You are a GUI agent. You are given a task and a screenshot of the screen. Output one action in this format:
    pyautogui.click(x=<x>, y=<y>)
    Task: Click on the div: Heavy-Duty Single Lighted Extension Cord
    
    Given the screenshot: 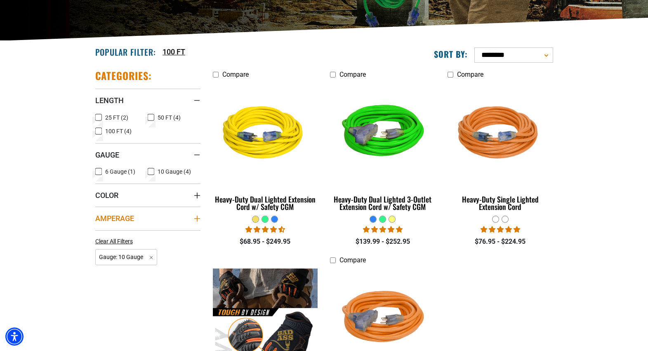 What is the action you would take?
    pyautogui.click(x=500, y=203)
    